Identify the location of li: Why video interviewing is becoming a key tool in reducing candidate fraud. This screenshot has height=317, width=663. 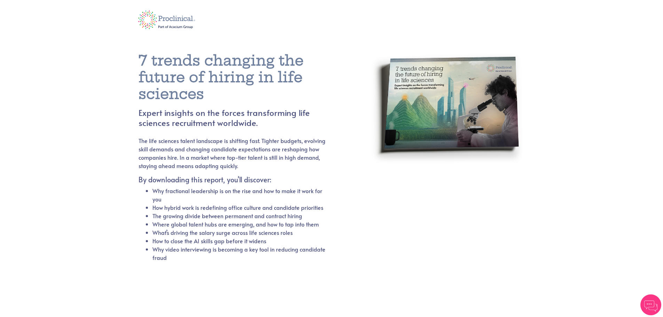
(239, 254).